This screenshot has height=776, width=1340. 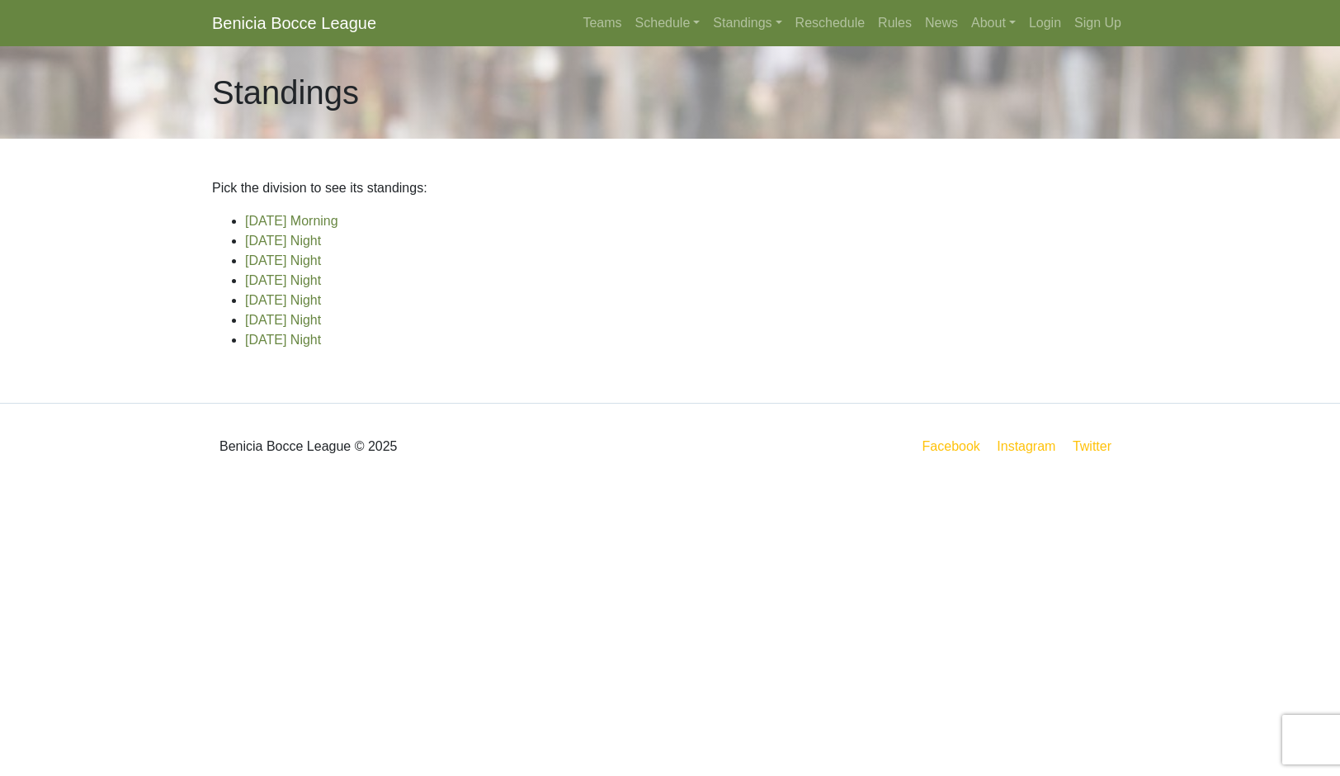 What do you see at coordinates (1045, 23) in the screenshot?
I see `a: Login` at bounding box center [1045, 23].